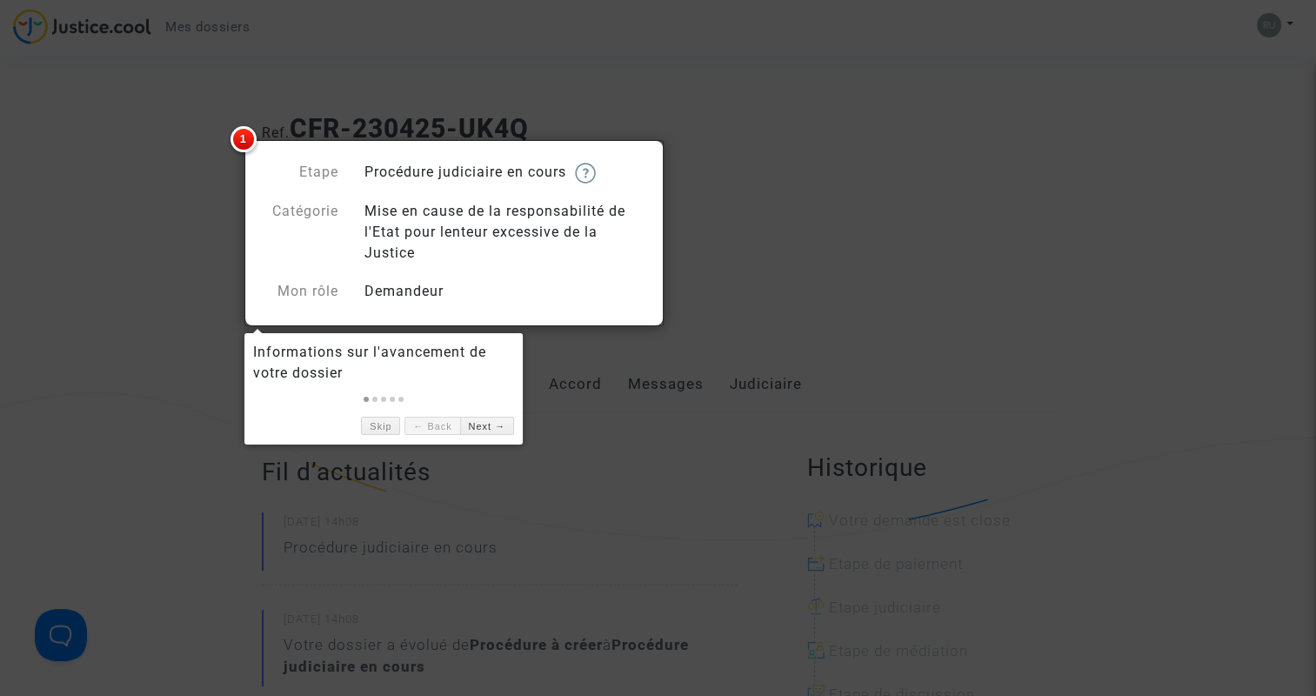 The width and height of the screenshot is (1316, 696). What do you see at coordinates (585, 173) in the screenshot?
I see `img: help.svg` at bounding box center [585, 173].